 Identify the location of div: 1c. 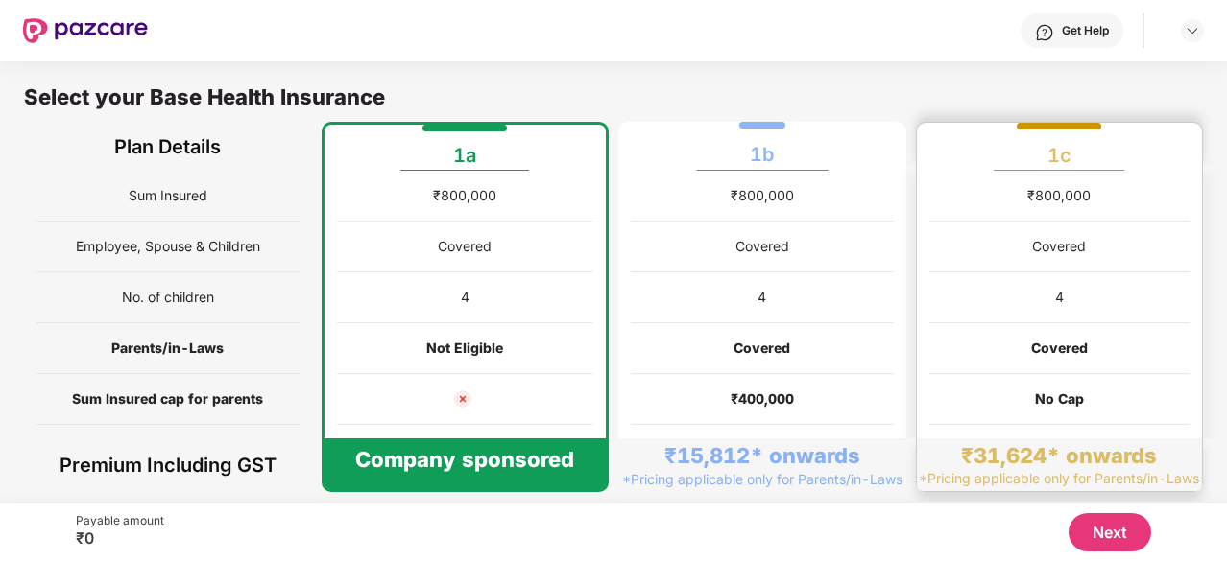
(1059, 148).